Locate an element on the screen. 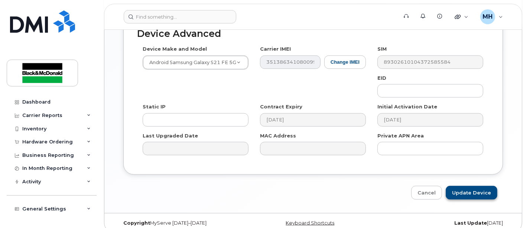  label: Carrier IMEI is located at coordinates (275, 49).